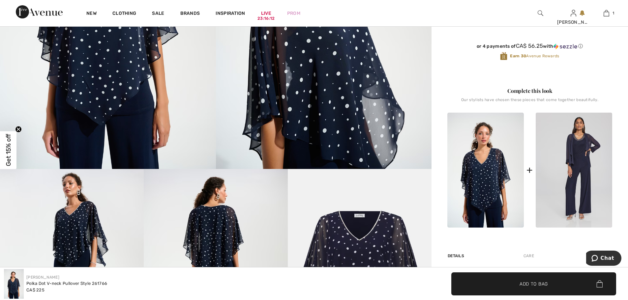  What do you see at coordinates (8, 150) in the screenshot?
I see `span: Get 15% off` at bounding box center [8, 150].